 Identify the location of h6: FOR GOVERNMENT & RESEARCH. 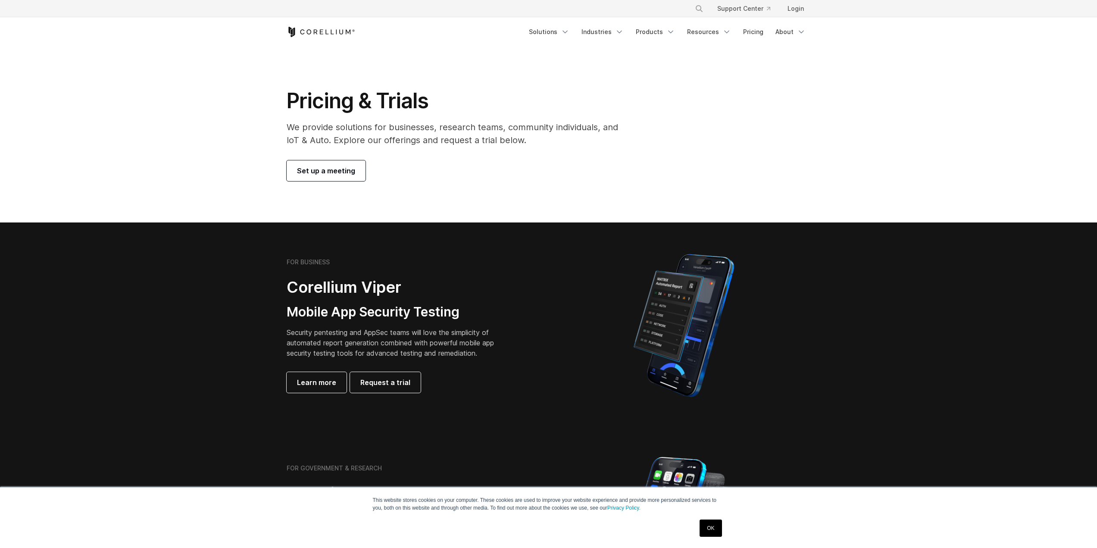
(334, 468).